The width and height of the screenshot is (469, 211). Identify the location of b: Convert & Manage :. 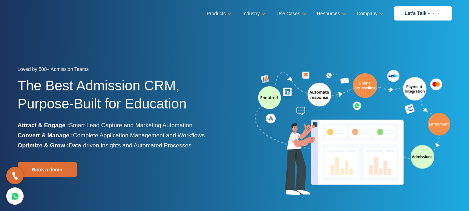
(45, 135).